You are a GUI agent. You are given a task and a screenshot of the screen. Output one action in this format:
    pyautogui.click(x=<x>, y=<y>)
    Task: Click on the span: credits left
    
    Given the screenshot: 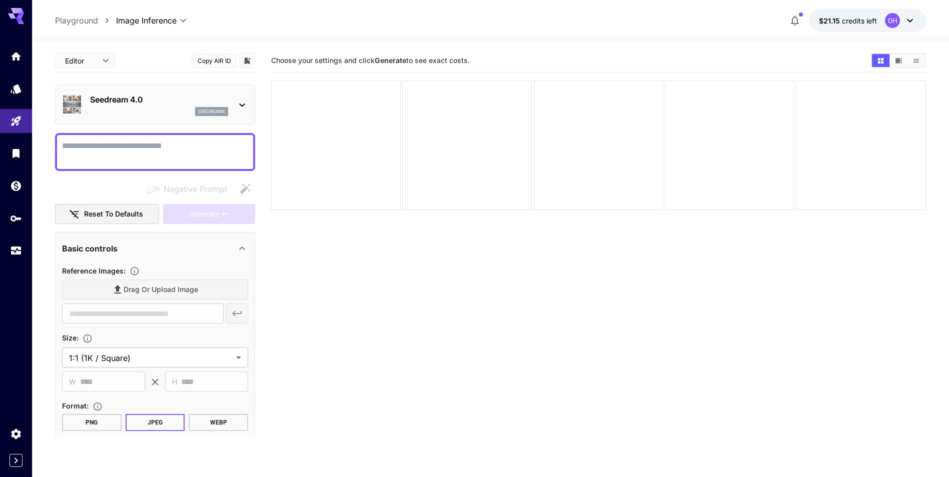 What is the action you would take?
    pyautogui.click(x=859, y=21)
    